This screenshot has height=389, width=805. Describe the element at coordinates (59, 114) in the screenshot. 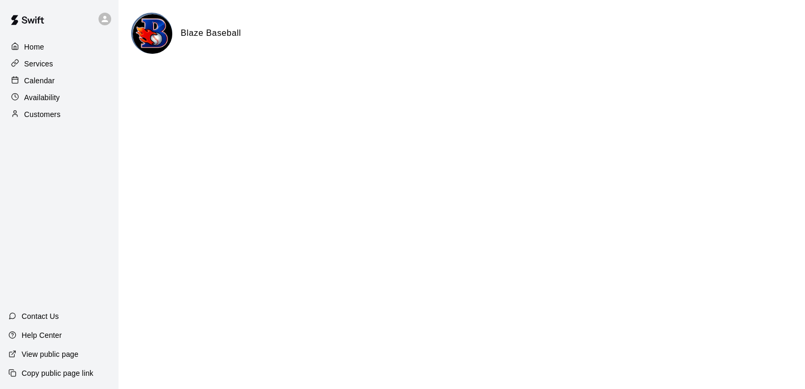

I see `div: Customers` at that location.